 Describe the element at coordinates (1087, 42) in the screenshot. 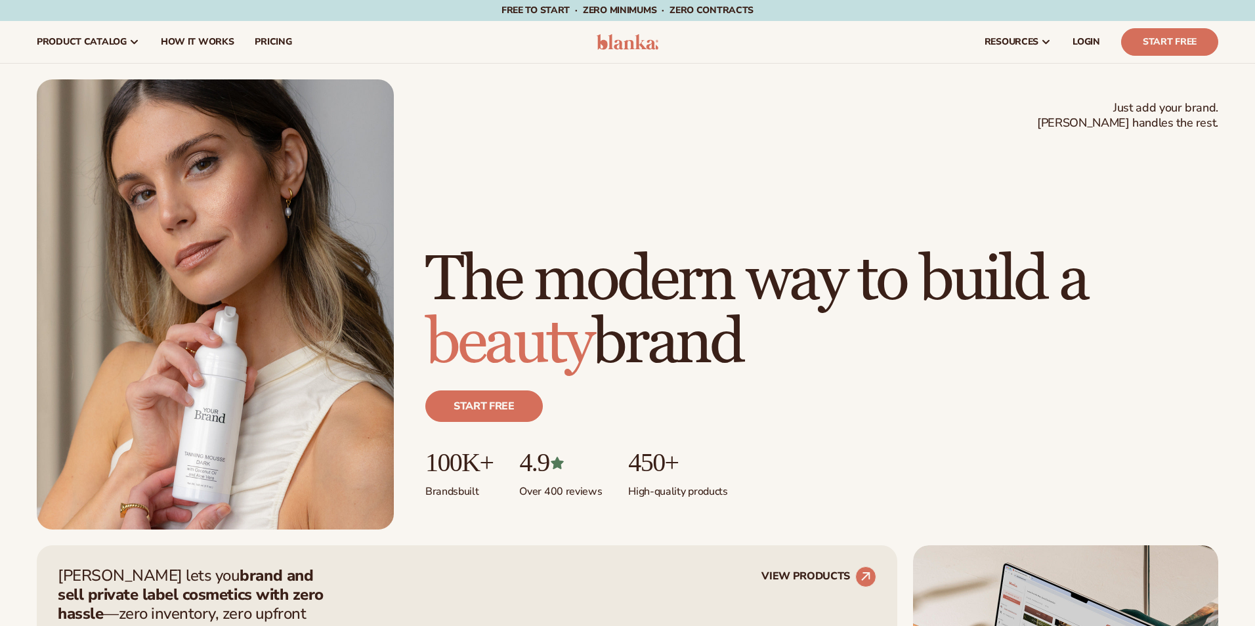

I see `a: LOGIN` at that location.